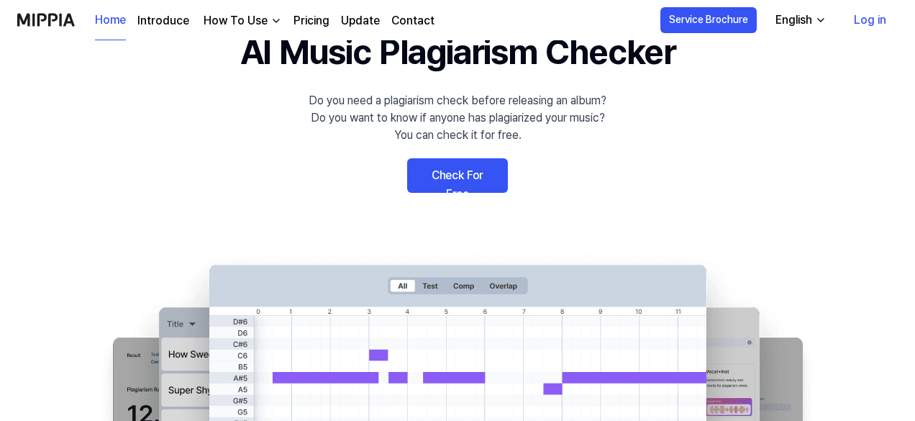 Image resolution: width=915 pixels, height=421 pixels. What do you see at coordinates (163, 21) in the screenshot?
I see `a: Introduce` at bounding box center [163, 21].